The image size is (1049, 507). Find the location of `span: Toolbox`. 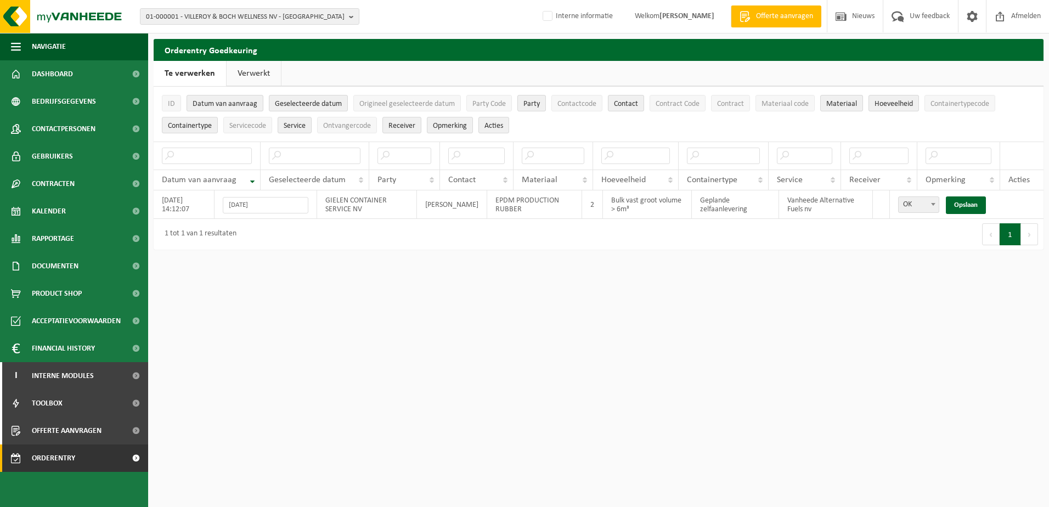

span: Toolbox is located at coordinates (47, 403).